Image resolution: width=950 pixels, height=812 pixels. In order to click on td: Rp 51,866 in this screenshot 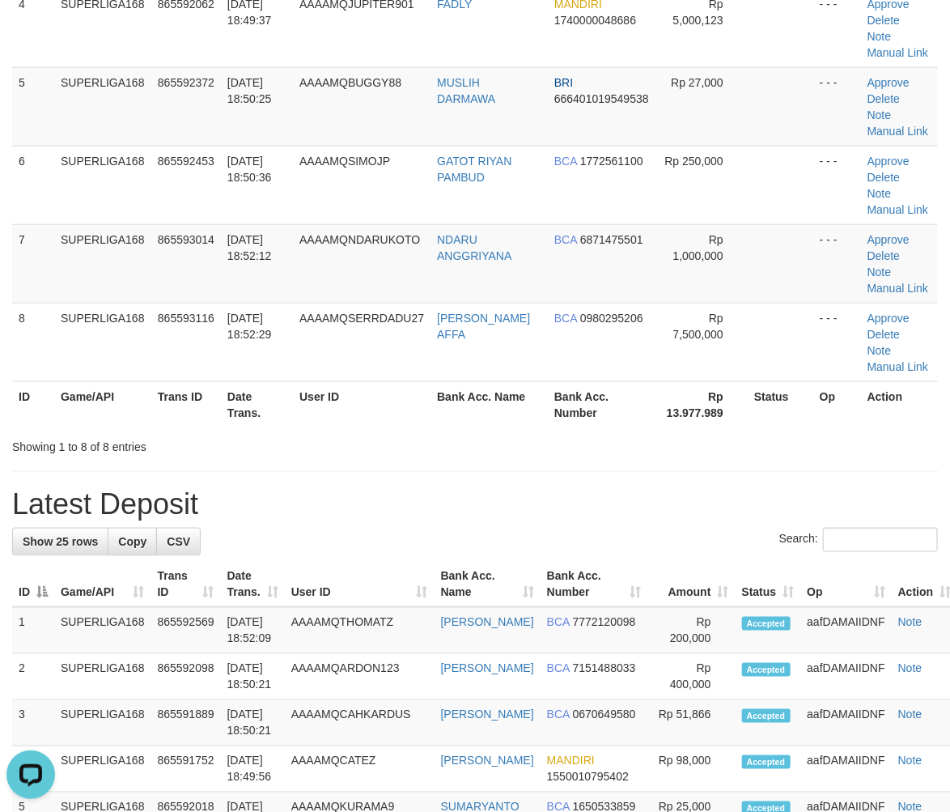, I will do `click(692, 723)`.